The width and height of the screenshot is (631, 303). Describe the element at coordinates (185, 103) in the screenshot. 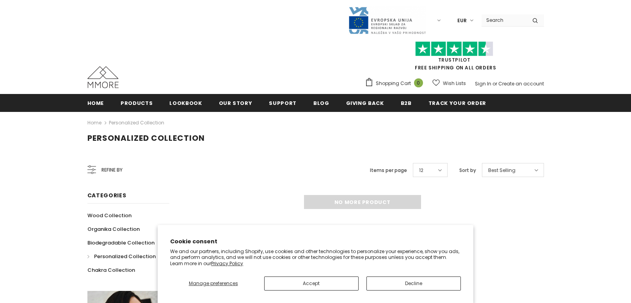

I see `a: Lookbook` at that location.